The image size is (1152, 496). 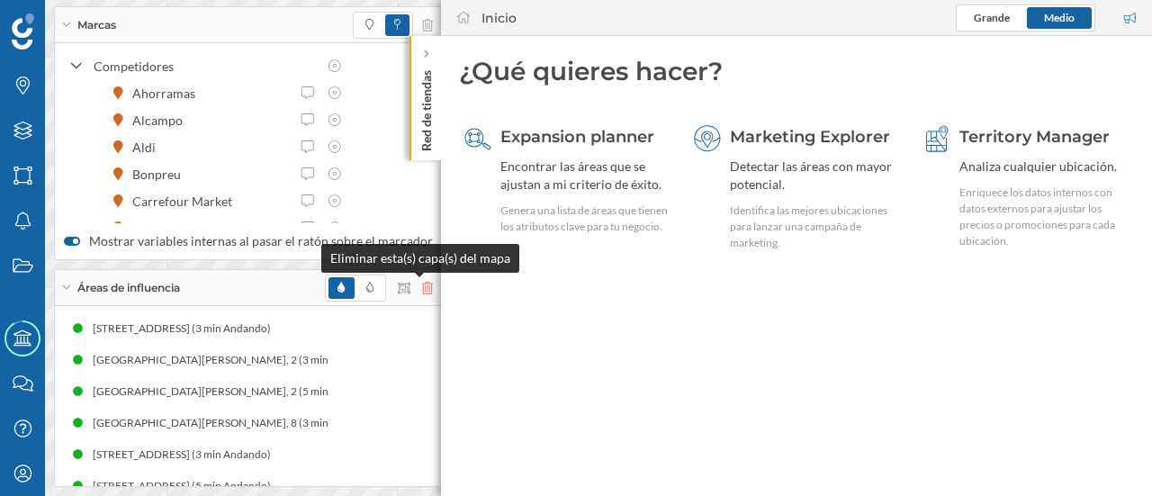 What do you see at coordinates (162, 120) in the screenshot?
I see `div: Alcampo` at bounding box center [162, 120].